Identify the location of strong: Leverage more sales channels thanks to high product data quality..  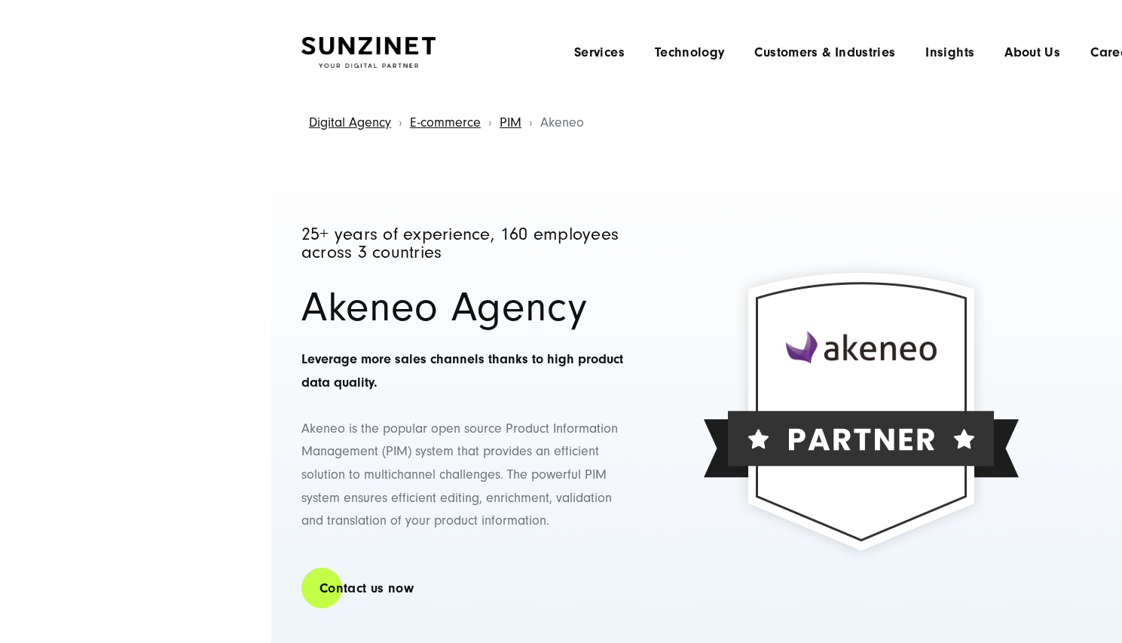
(462, 371).